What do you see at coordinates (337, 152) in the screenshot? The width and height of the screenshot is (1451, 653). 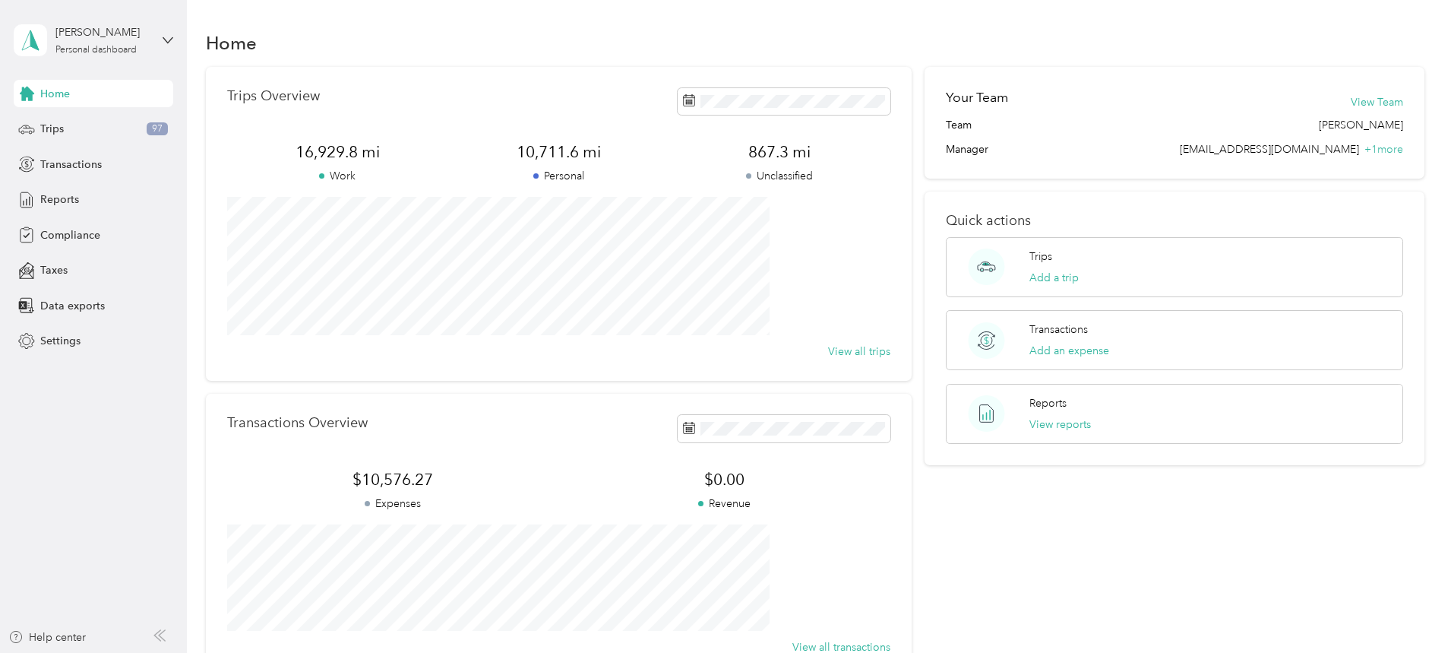 I see `span: 16,929.8 mi` at bounding box center [337, 152].